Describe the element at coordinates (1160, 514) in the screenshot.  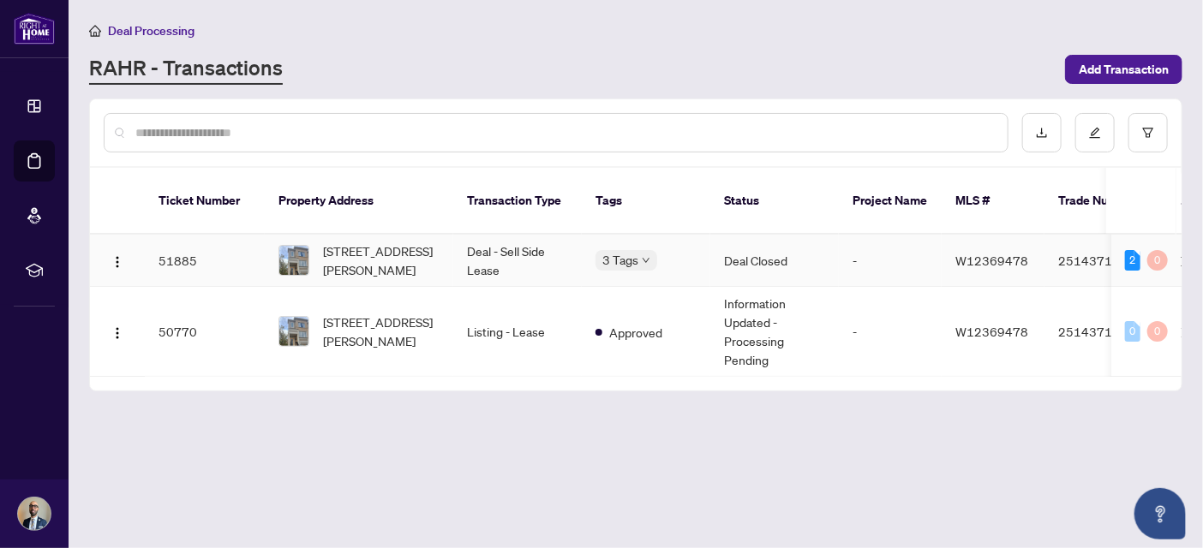
I see `button: Open asap` at that location.